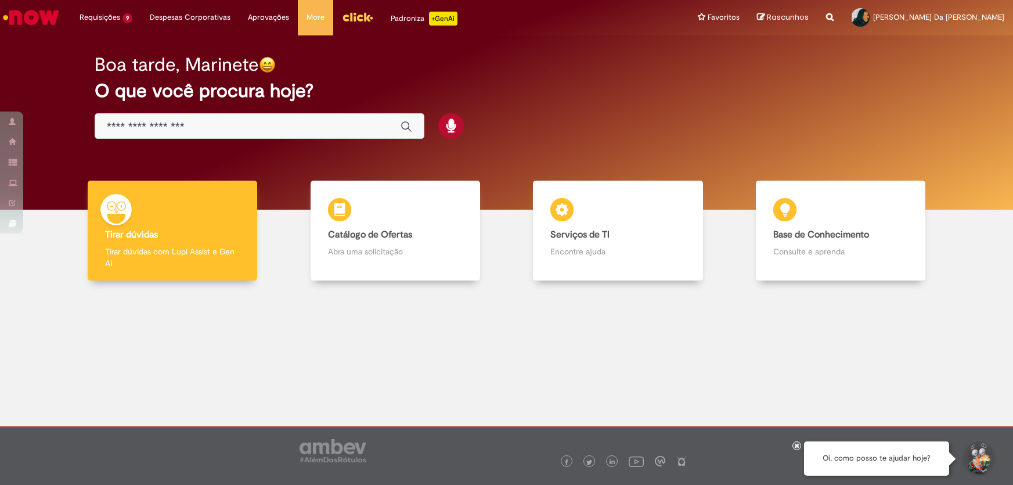  Describe the element at coordinates (782, 17) in the screenshot. I see `a: Rascunhos` at that location.